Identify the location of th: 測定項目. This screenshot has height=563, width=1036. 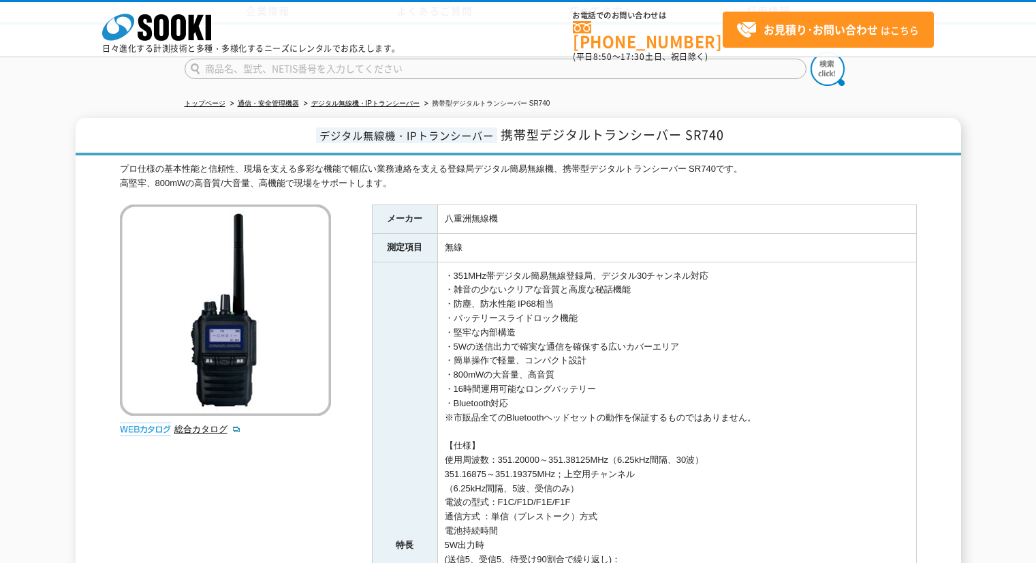
(405, 247).